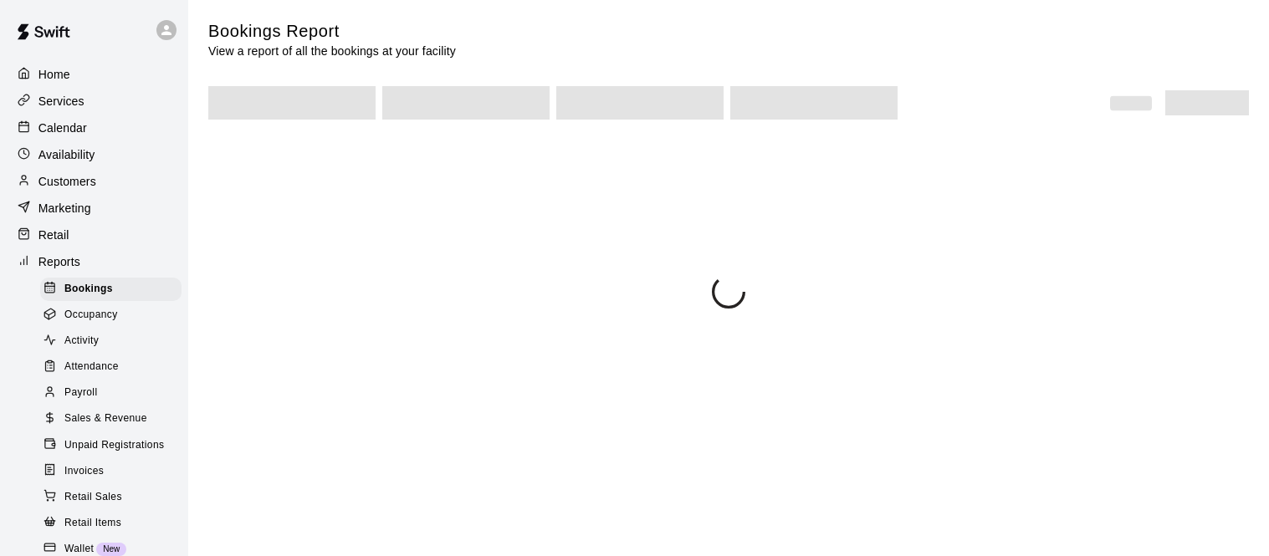  I want to click on p: Customers, so click(67, 182).